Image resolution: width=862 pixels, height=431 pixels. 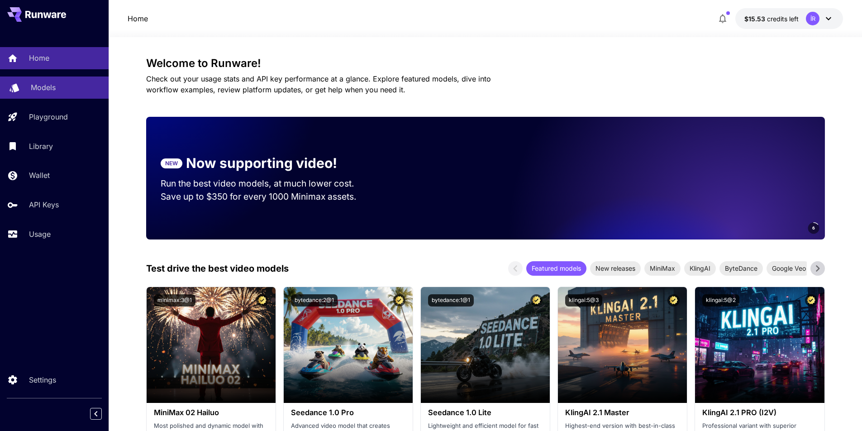 I want to click on button: bytedance:2@1, so click(x=314, y=300).